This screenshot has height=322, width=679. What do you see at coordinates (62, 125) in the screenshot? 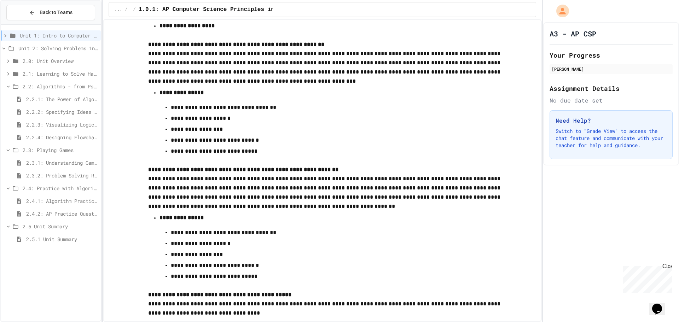
I see `span: 2.2.3: Visualizing Logic with Flowcharts` at bounding box center [62, 125].